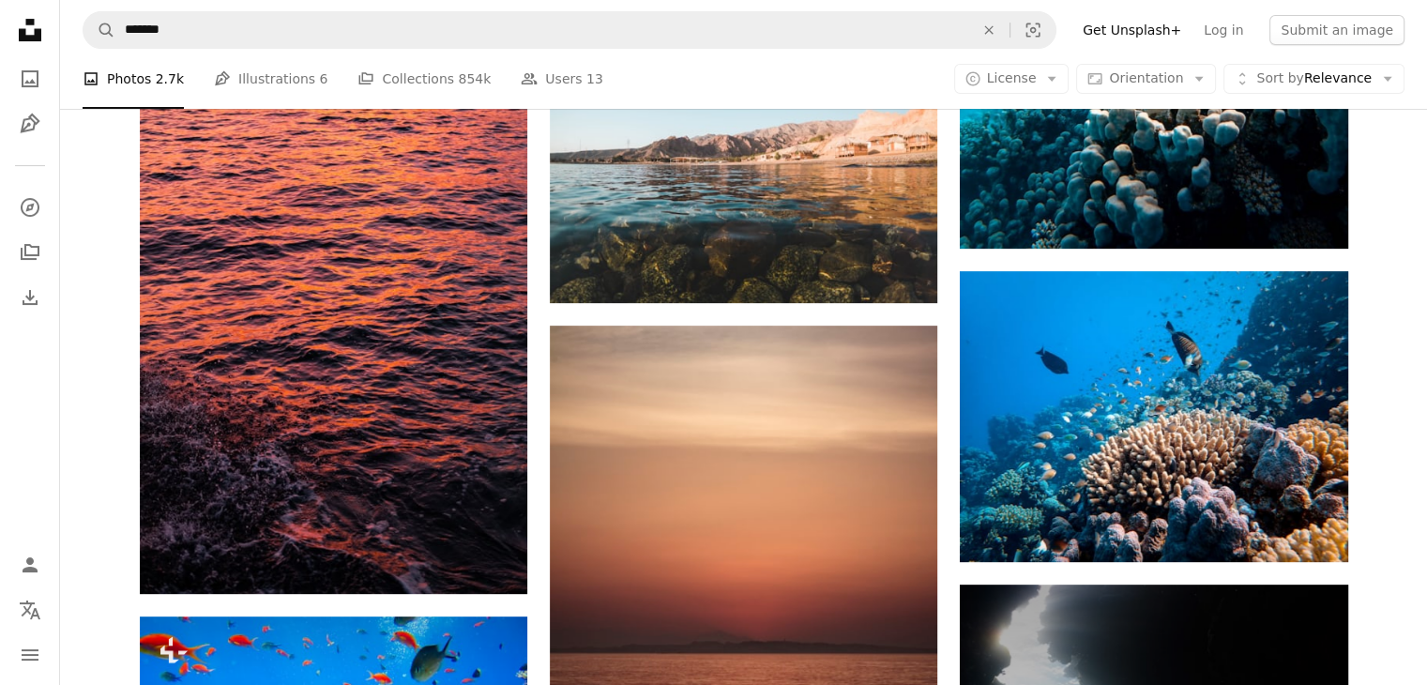 The width and height of the screenshot is (1427, 685). I want to click on span: 854k, so click(474, 79).